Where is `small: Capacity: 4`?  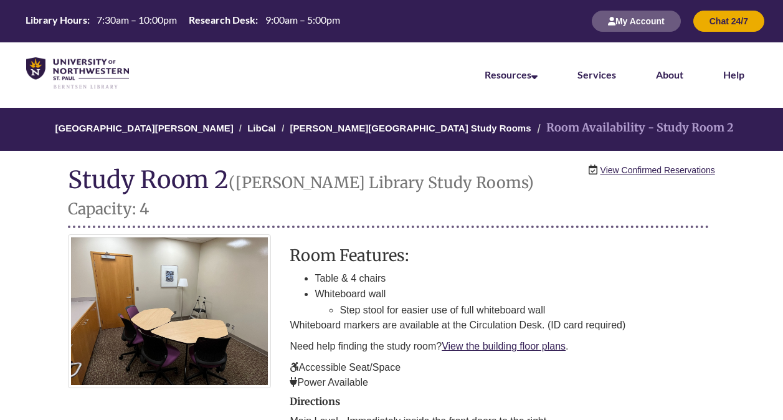
small: Capacity: 4 is located at coordinates (108, 209).